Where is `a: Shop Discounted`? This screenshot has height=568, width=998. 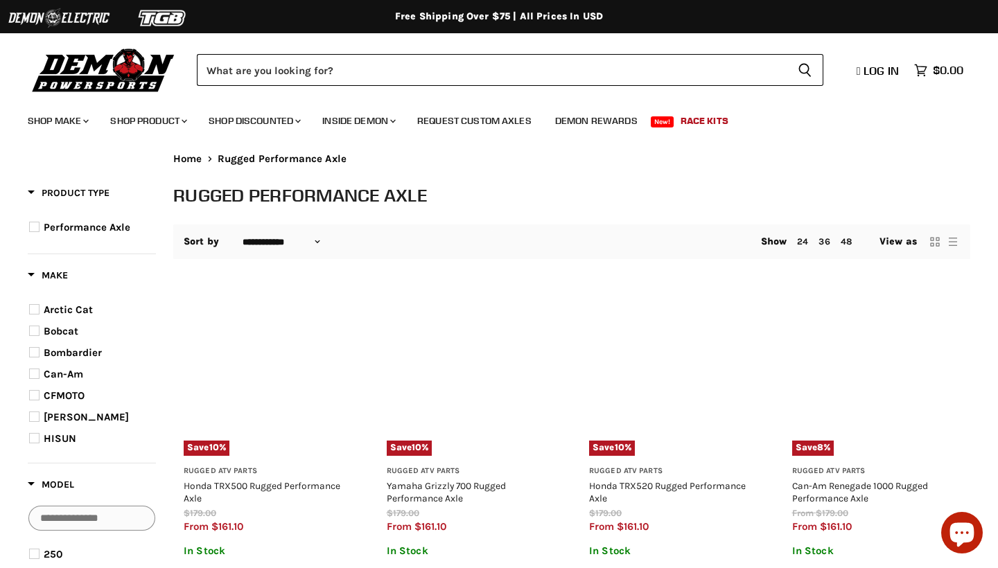 a: Shop Discounted is located at coordinates (254, 121).